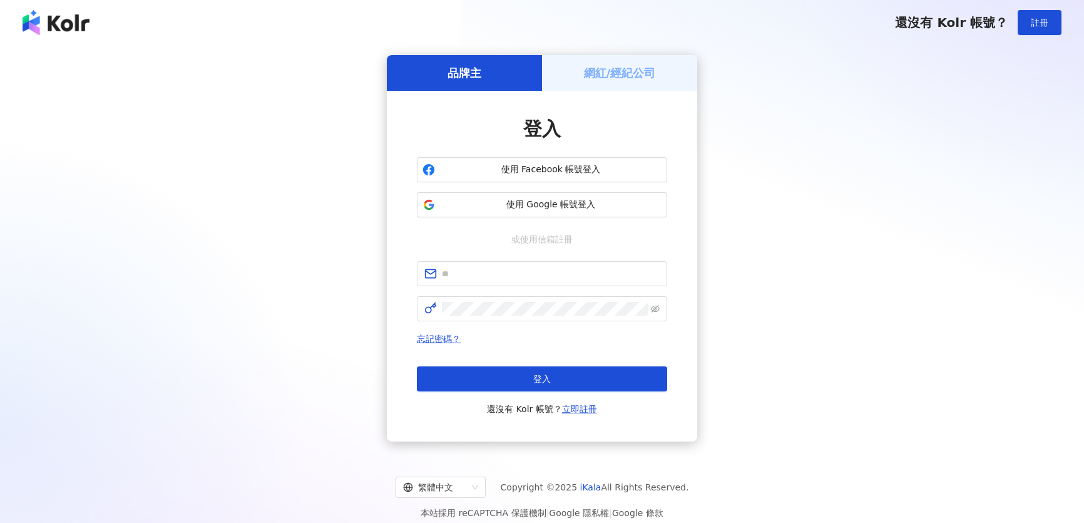  Describe the element at coordinates (595, 487) in the screenshot. I see `span: Copyright © 2025 All Rights Reserved.` at that location.